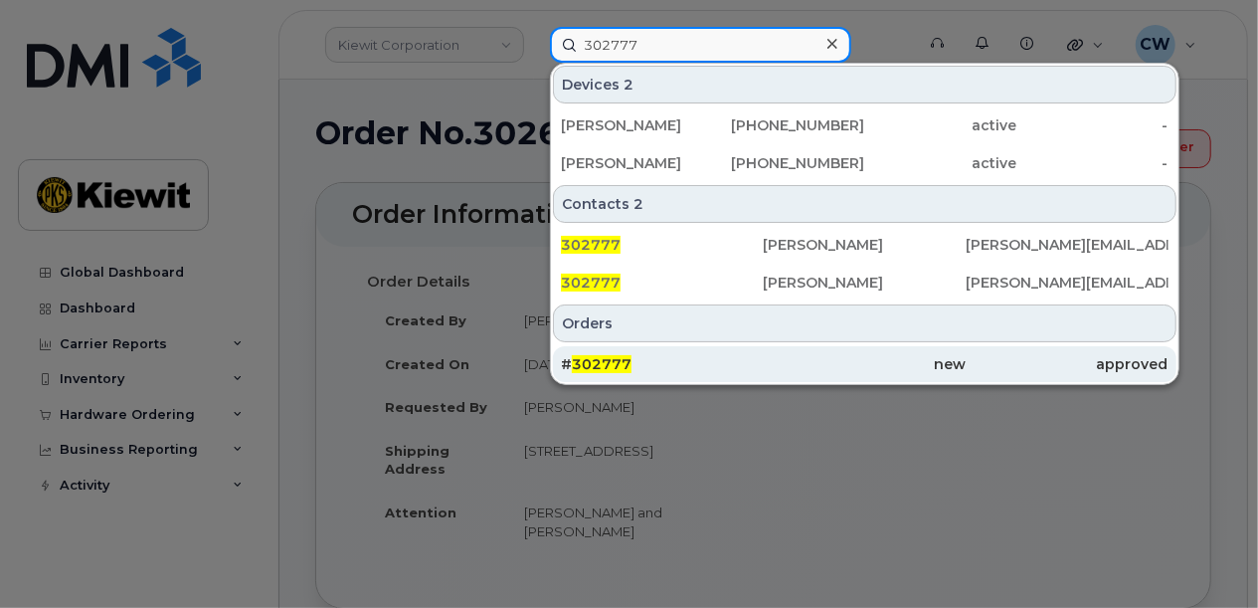 The width and height of the screenshot is (1258, 608). Describe the element at coordinates (865, 364) in the screenshot. I see `div: new` at that location.